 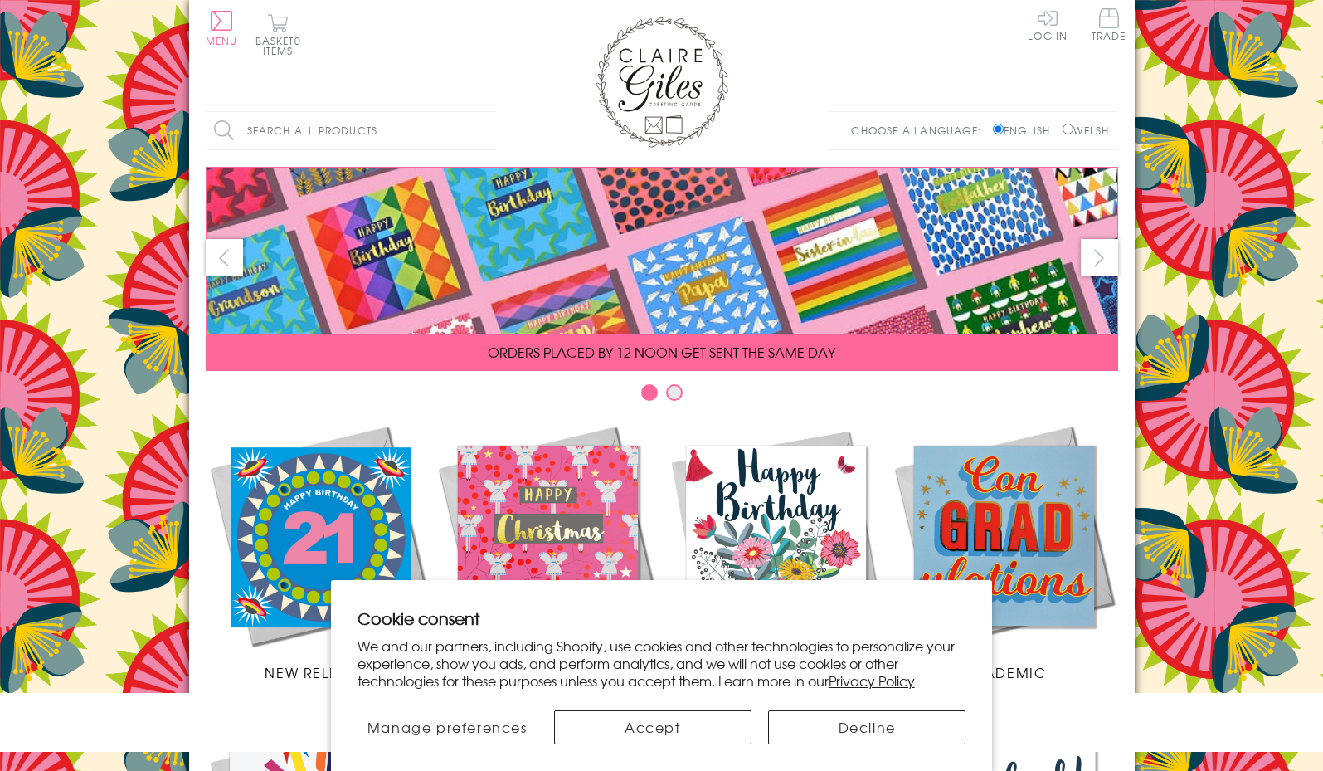 What do you see at coordinates (872, 680) in the screenshot?
I see `a: Privacy Policy` at bounding box center [872, 680].